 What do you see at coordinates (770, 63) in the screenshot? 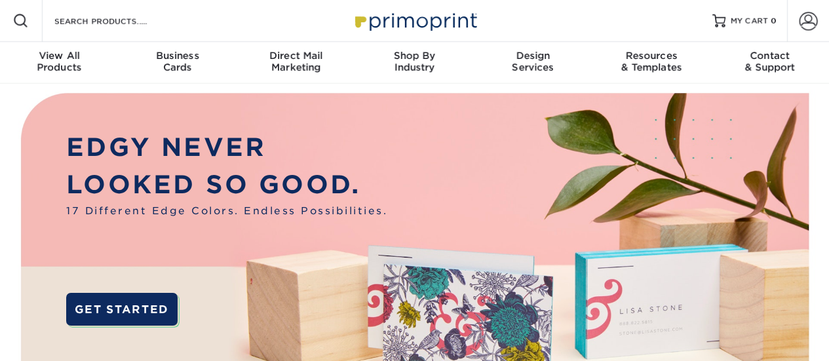
I see `a: Contact& Support` at bounding box center [770, 63].